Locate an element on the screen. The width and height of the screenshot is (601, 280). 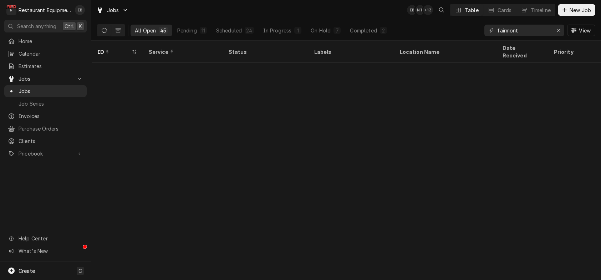
span: Home is located at coordinates (51, 41).